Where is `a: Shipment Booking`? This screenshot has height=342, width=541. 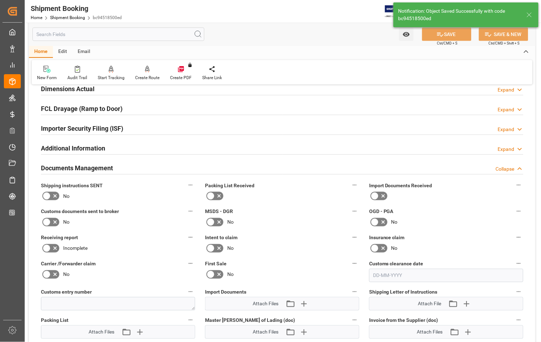 a: Shipment Booking is located at coordinates (67, 18).